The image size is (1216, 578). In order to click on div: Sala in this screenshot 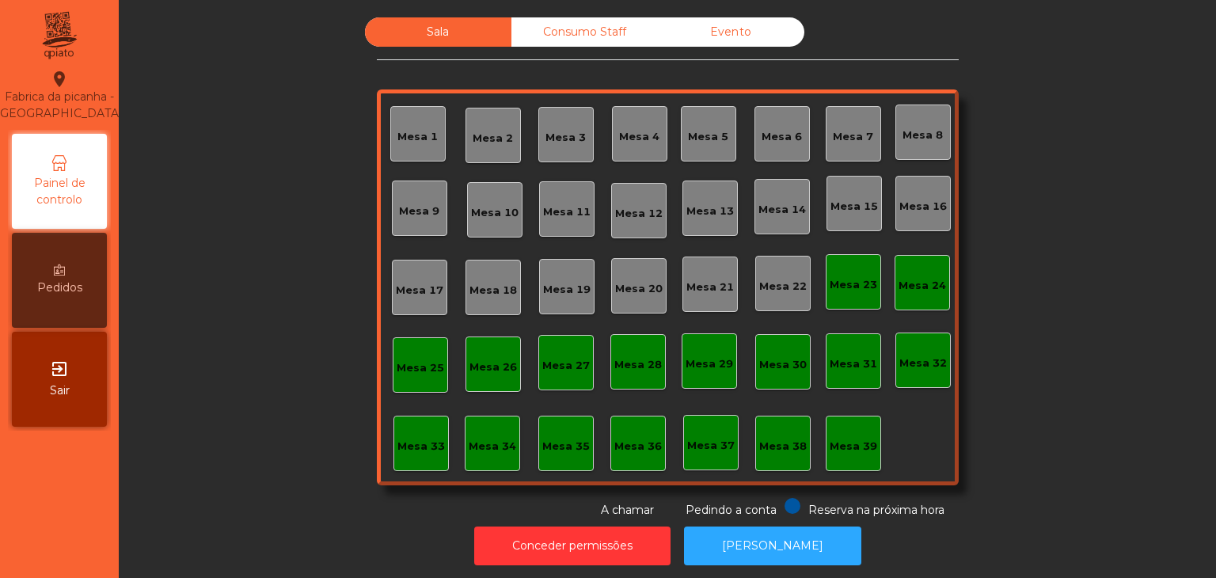, I will do `click(438, 32)`.